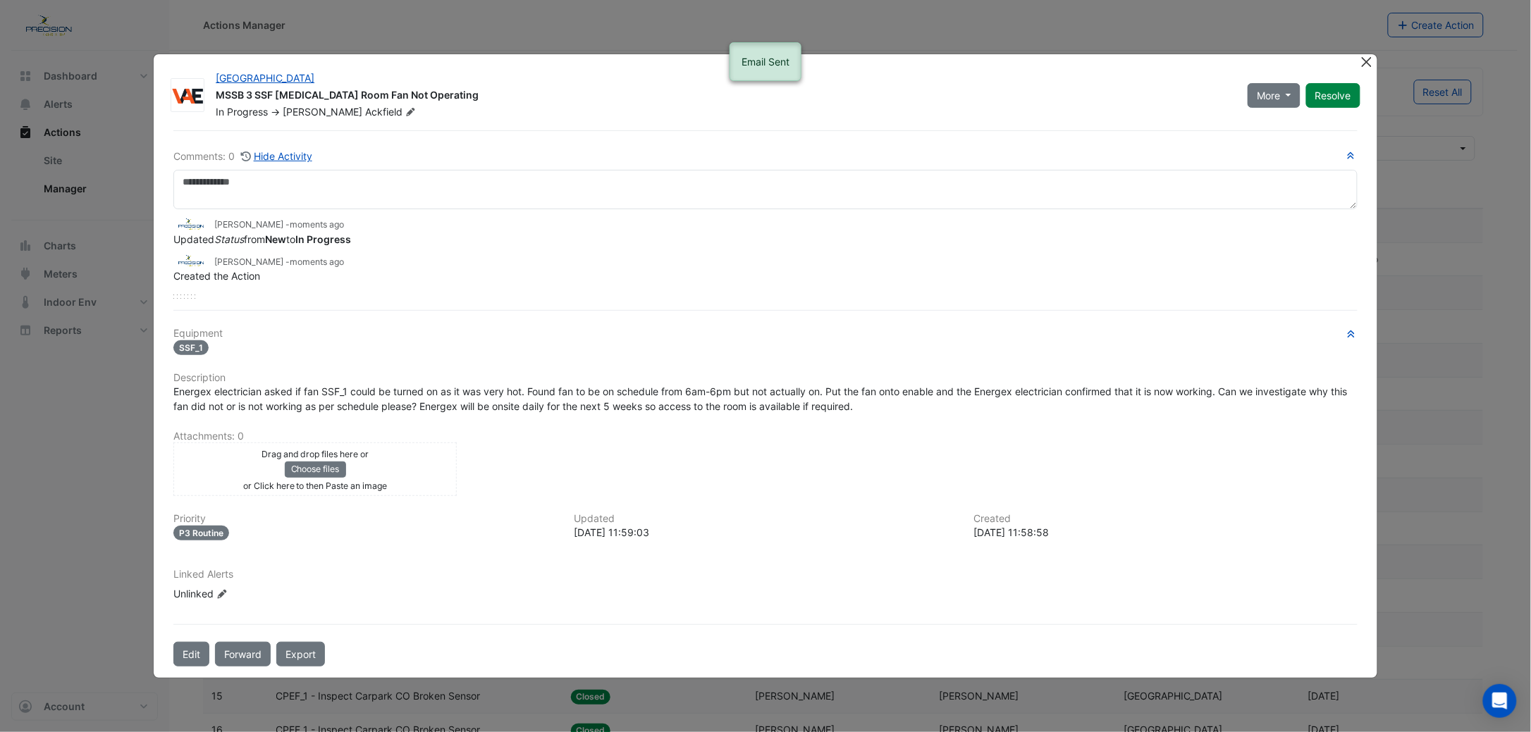 The image size is (1531, 732). Describe the element at coordinates (300, 654) in the screenshot. I see `a: Export` at that location.